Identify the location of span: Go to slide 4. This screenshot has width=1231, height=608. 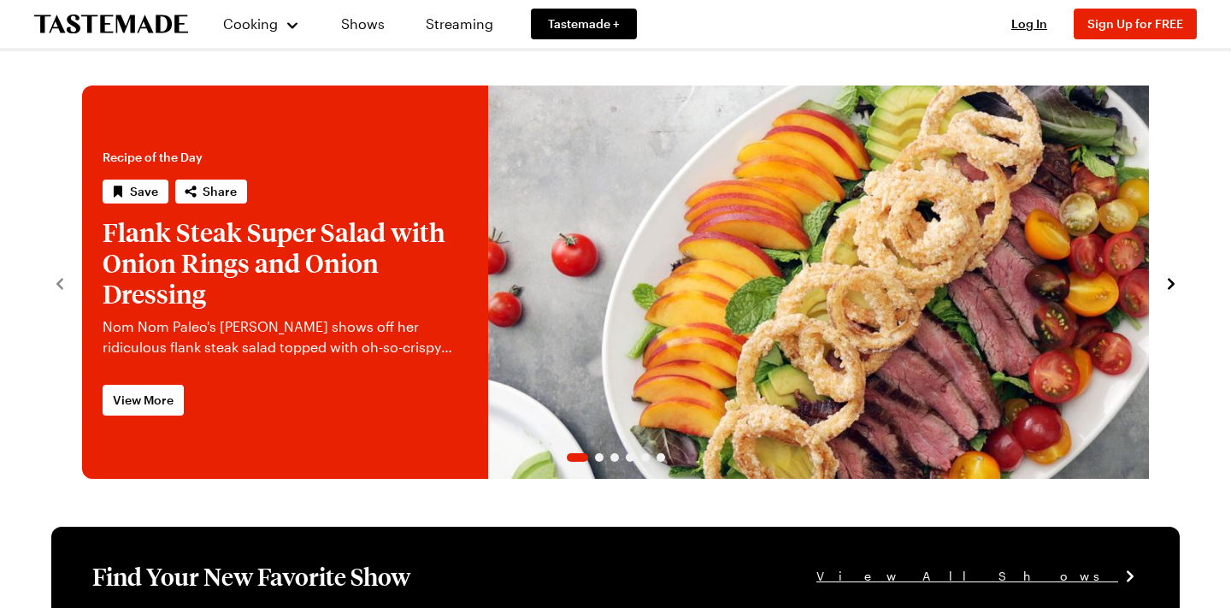
(630, 457).